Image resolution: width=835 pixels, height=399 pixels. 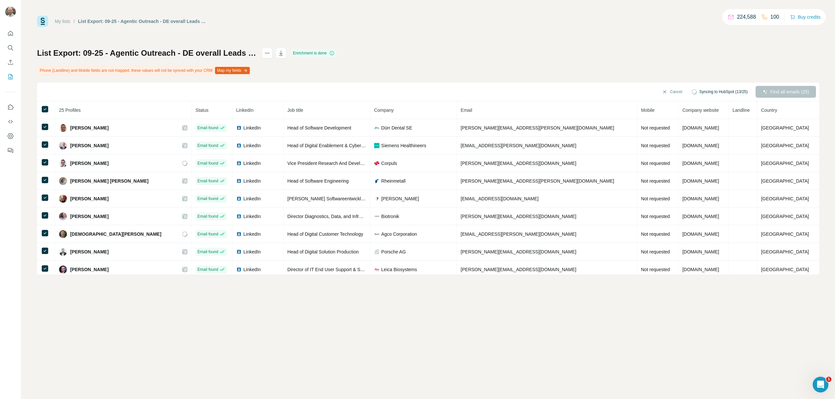 I want to click on span: Status, so click(x=202, y=110).